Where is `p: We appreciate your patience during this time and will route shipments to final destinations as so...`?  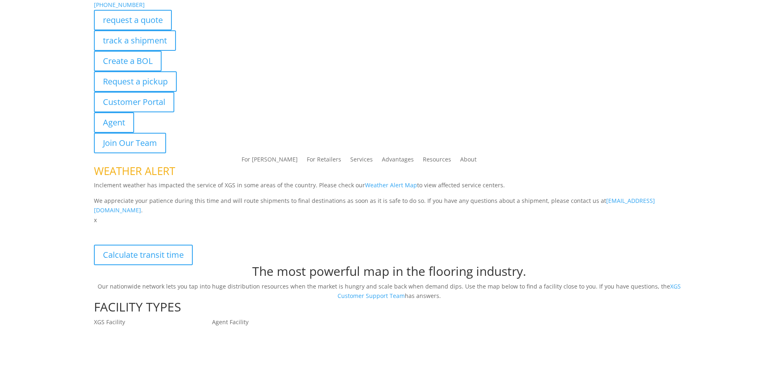 p: We appreciate your patience during this time and will route shipments to final destinations as so... is located at coordinates (389, 206).